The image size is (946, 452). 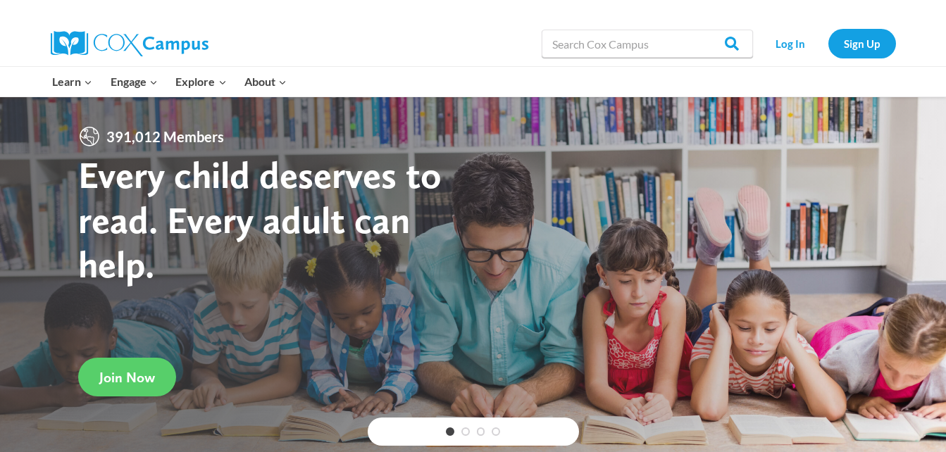 I want to click on span: Learn, so click(x=72, y=82).